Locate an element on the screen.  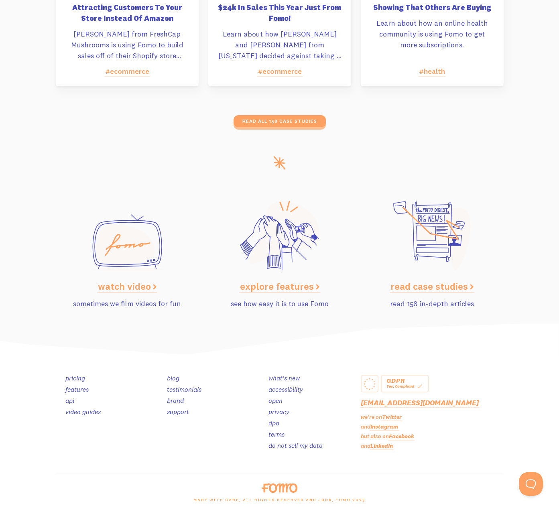
p: read 158 in-depth articles is located at coordinates (432, 303).